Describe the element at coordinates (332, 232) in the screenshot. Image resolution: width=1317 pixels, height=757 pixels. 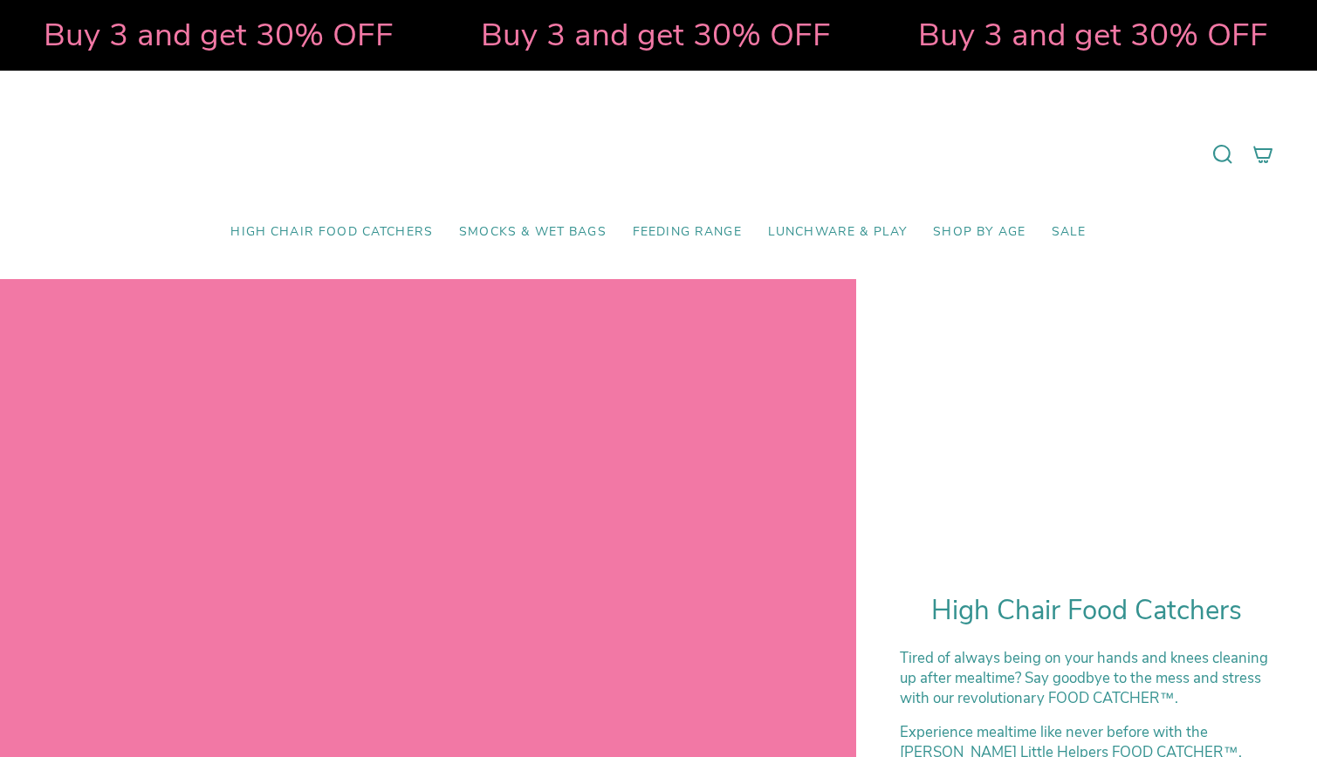
I see `a: High Chair Food Catchers` at that location.